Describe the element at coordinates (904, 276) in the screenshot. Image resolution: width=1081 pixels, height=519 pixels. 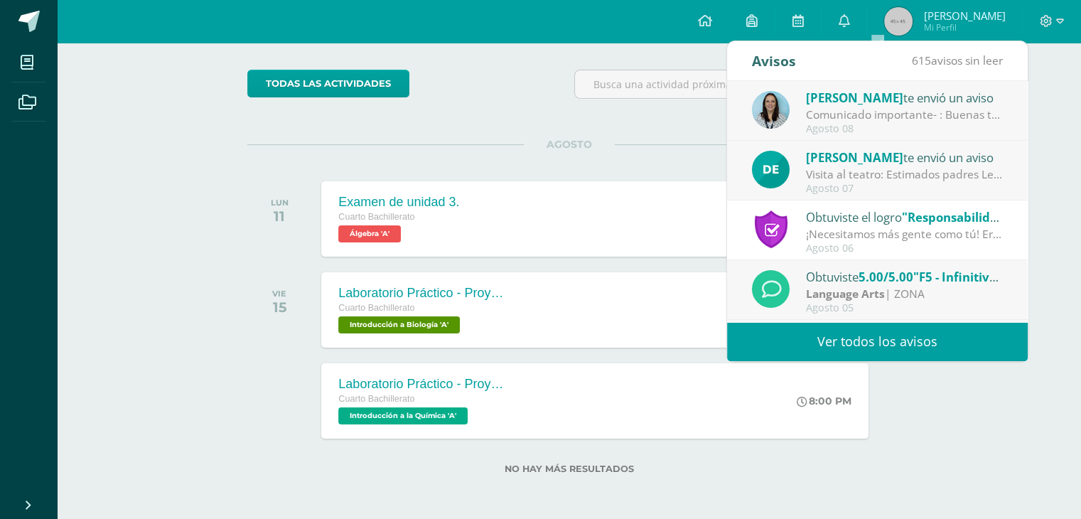
I see `div: Obtuviste en` at that location.